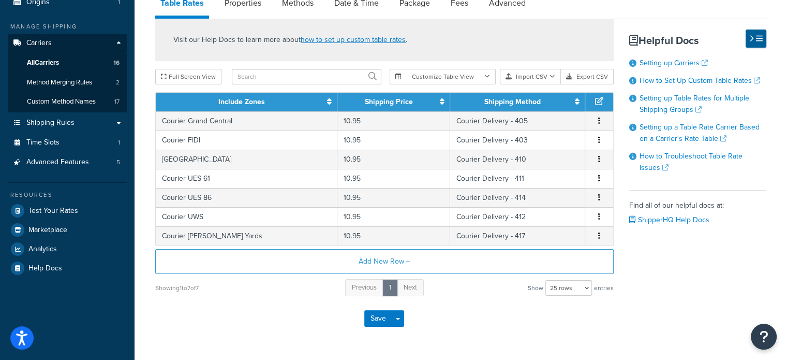  Describe the element at coordinates (48, 230) in the screenshot. I see `span: Marketplace` at that location.